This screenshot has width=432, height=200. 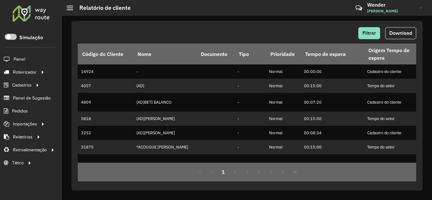 I want to click on span: Roteirizador, so click(x=25, y=72).